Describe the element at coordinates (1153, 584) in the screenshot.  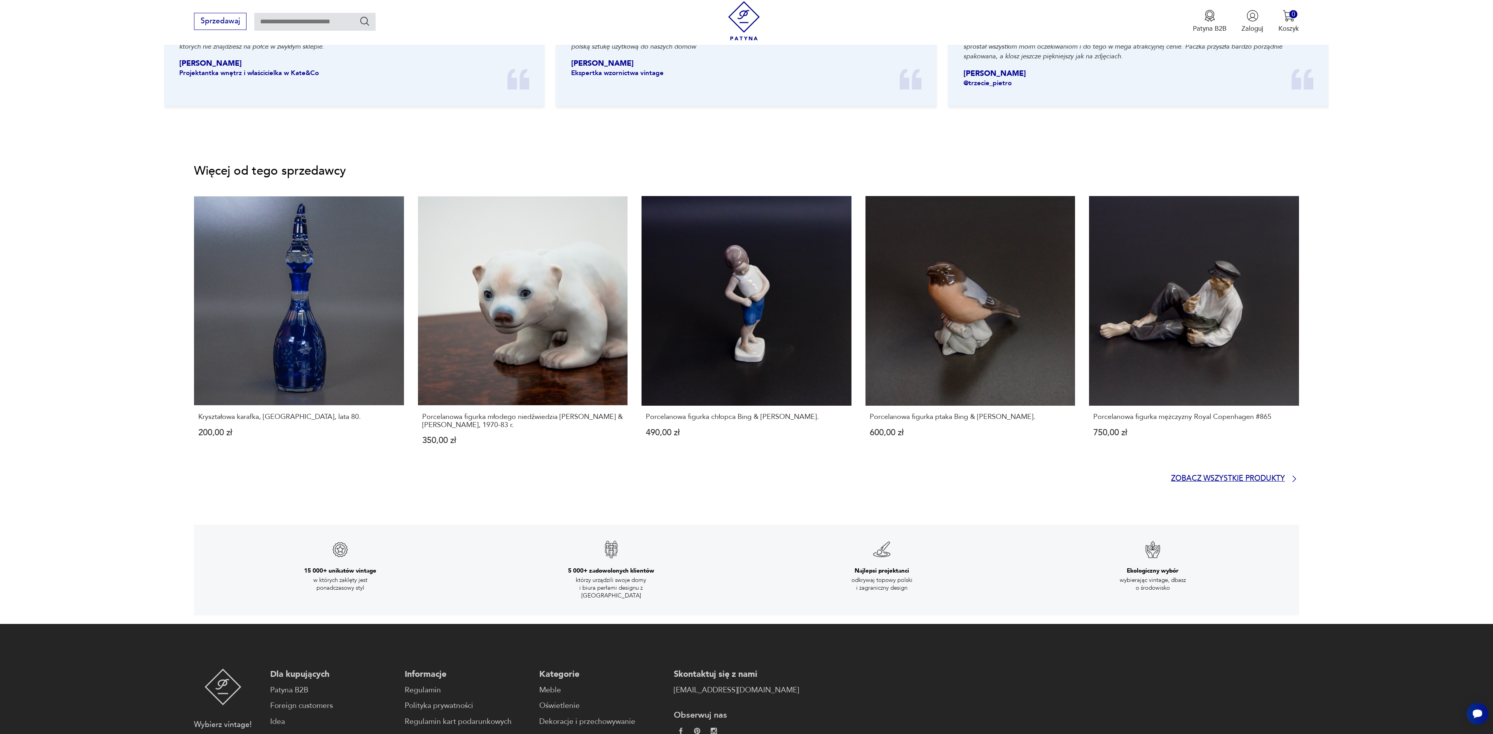
I see `p: wybierając vintage, dbasz o środowisko` at that location.